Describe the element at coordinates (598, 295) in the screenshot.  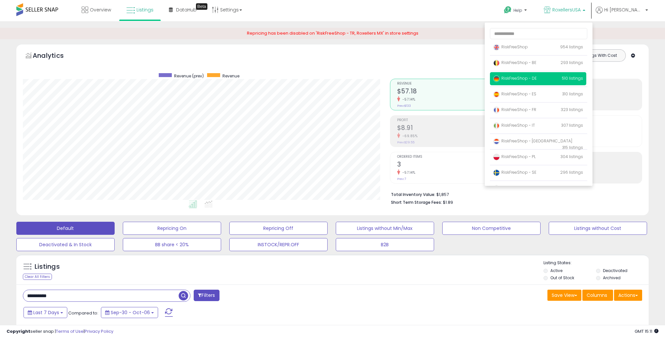
I see `button: Columns` at that location.